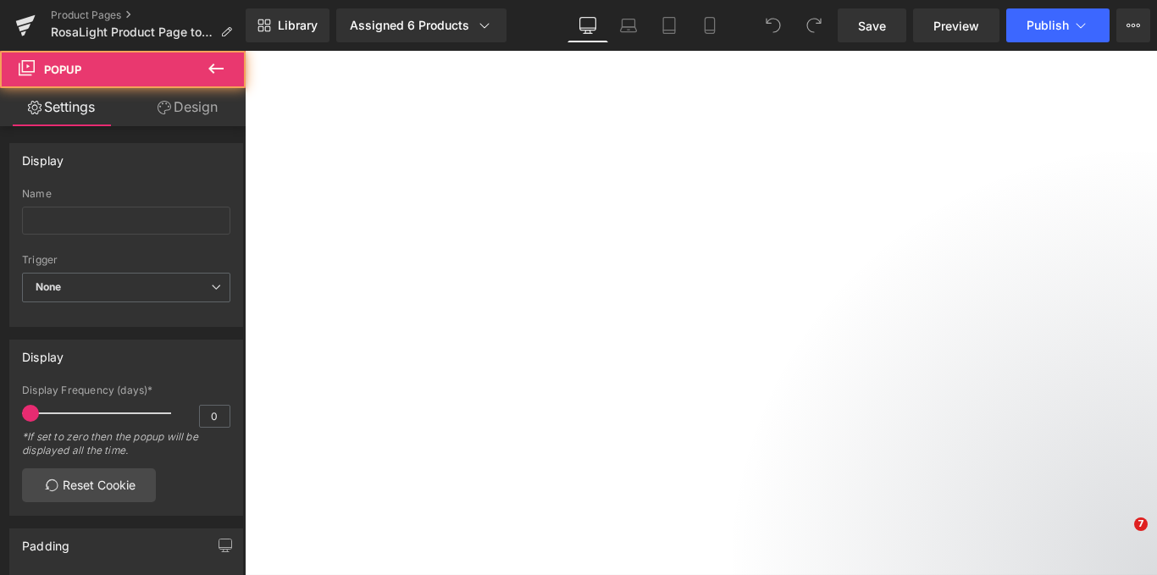 This screenshot has height=575, width=1157. I want to click on a: Desktop, so click(588, 25).